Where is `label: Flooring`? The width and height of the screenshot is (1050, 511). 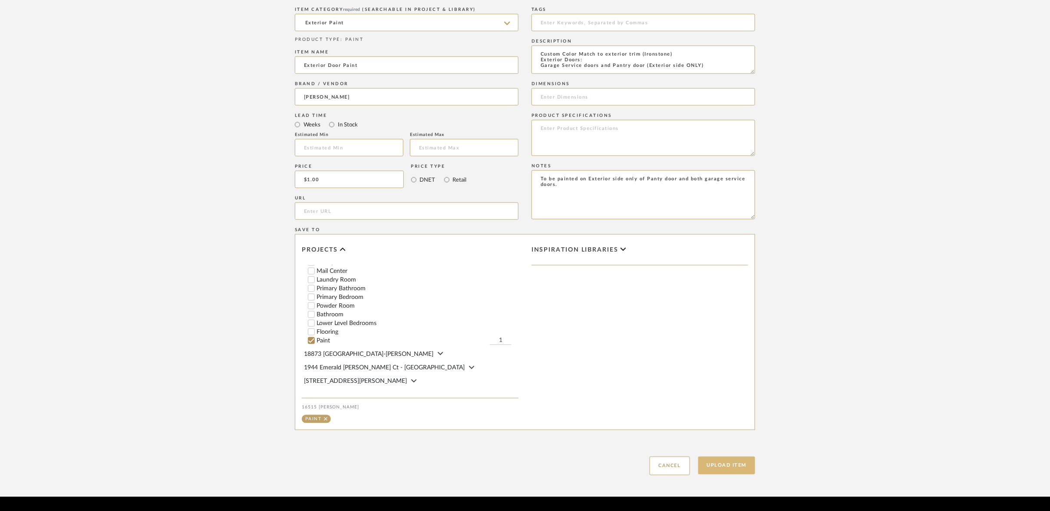
label: Flooring is located at coordinates (417, 332).